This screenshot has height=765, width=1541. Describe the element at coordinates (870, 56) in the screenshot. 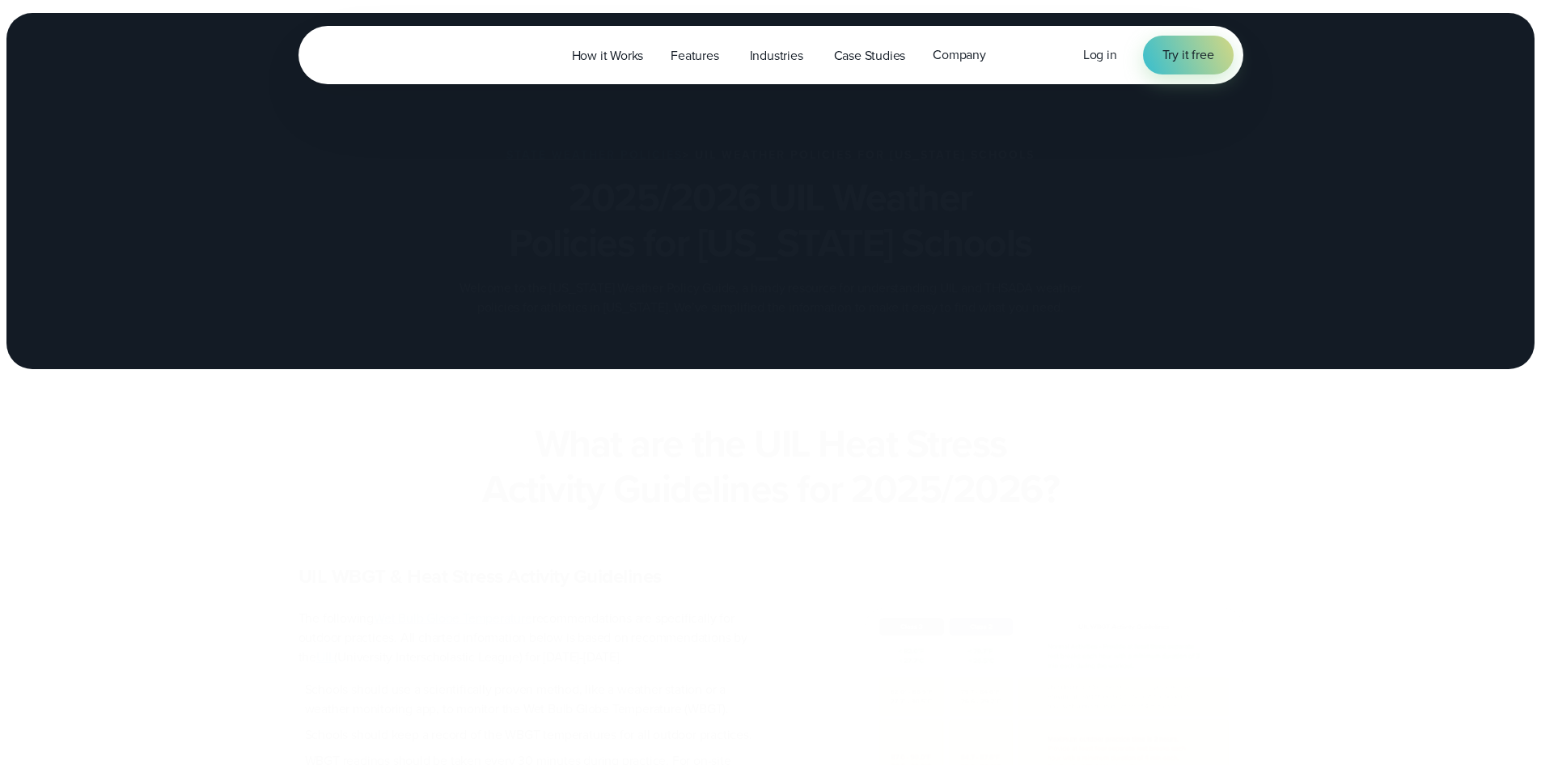

I see `span: Case Studies` at that location.